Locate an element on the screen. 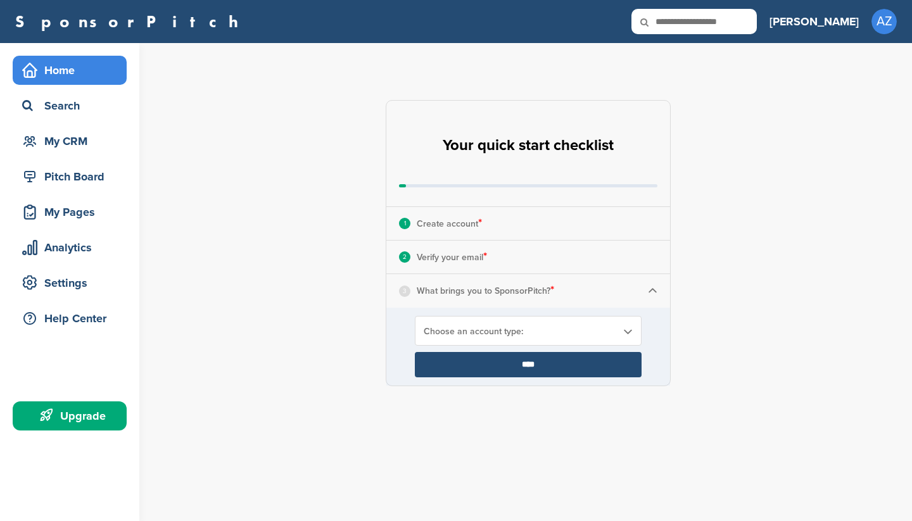 Image resolution: width=912 pixels, height=521 pixels. p: Create account is located at coordinates (449, 224).